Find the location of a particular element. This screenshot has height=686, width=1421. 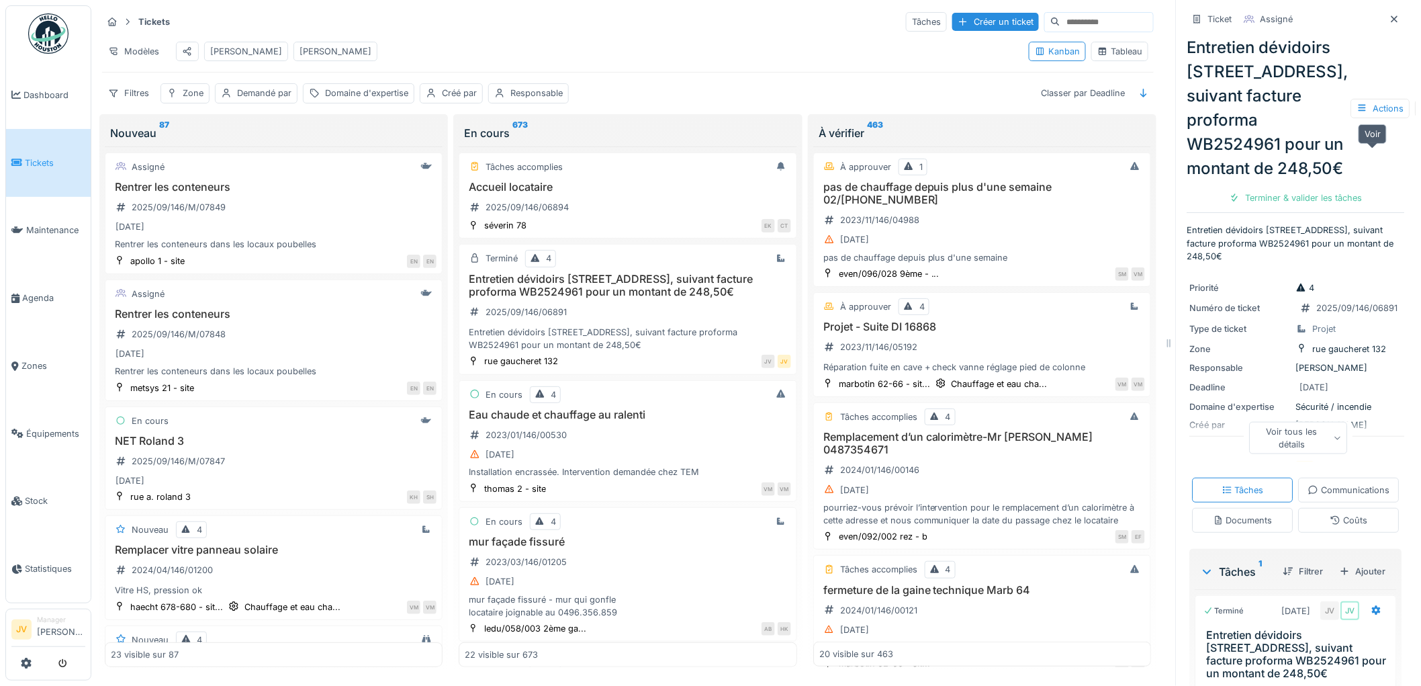

div: Voir tous les détails is located at coordinates (1299, 438).